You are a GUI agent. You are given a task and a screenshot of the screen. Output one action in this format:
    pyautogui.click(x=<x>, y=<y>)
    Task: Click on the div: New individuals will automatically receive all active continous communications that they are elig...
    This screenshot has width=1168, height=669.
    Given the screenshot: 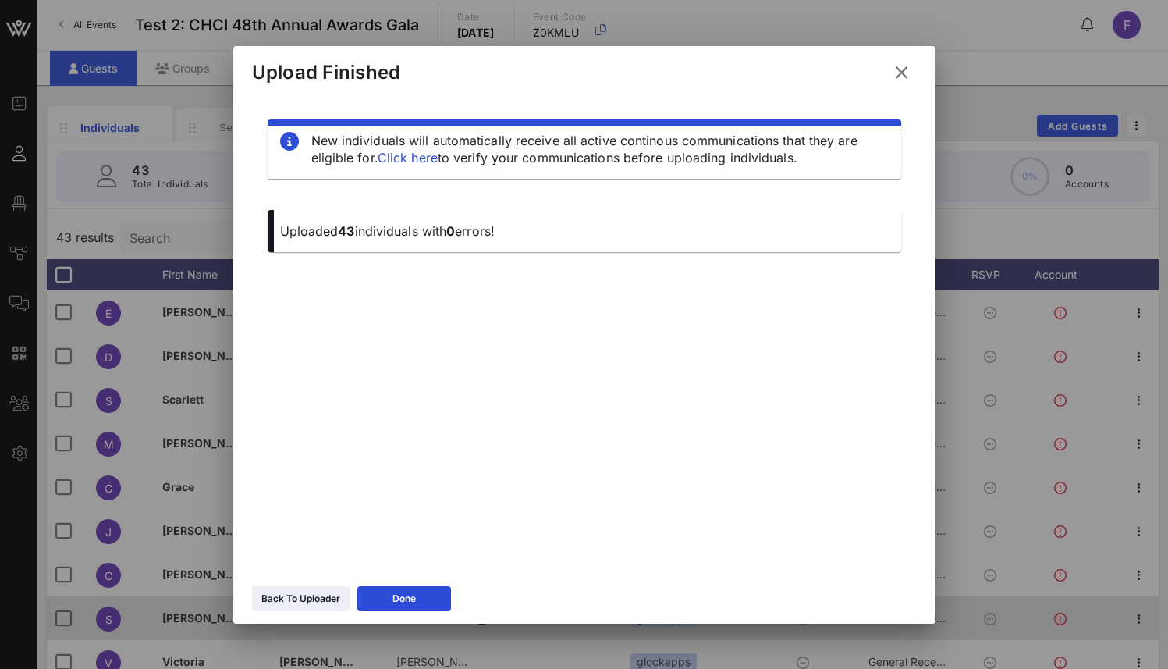 What is the action you would take?
    pyautogui.click(x=600, y=149)
    